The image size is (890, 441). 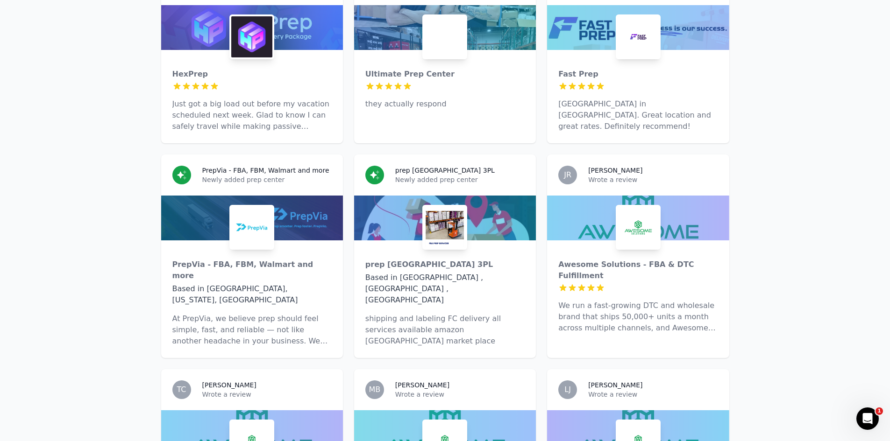 What do you see at coordinates (252, 74) in the screenshot?
I see `div: HexPrep` at bounding box center [252, 74].